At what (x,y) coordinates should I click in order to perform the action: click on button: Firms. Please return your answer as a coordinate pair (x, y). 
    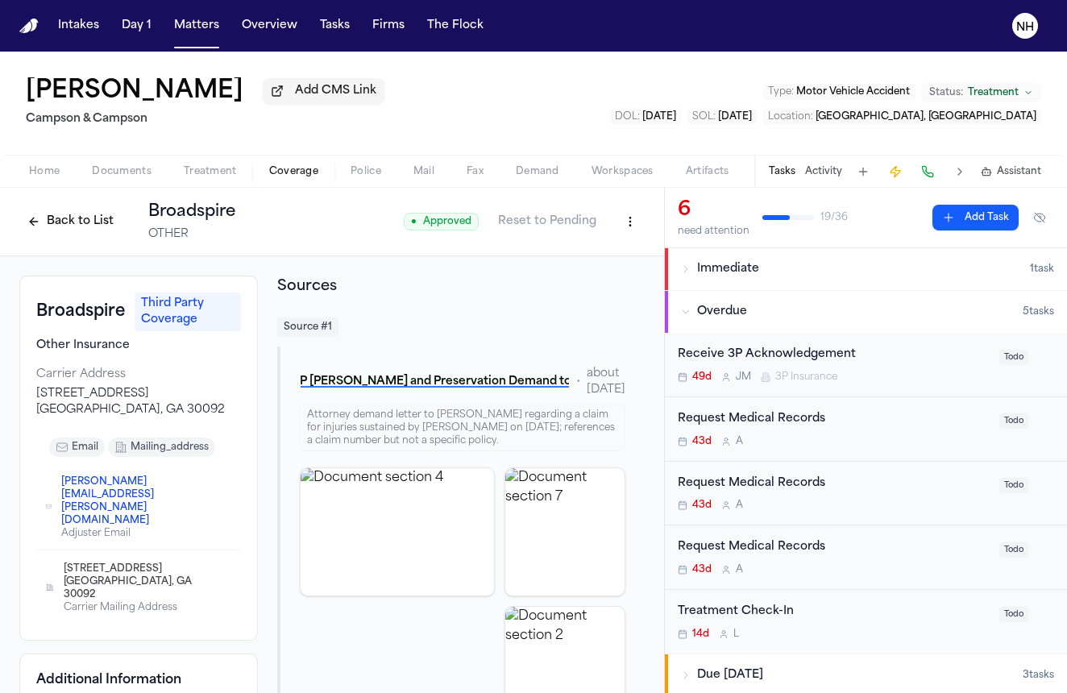
    Looking at the image, I should click on (389, 26).